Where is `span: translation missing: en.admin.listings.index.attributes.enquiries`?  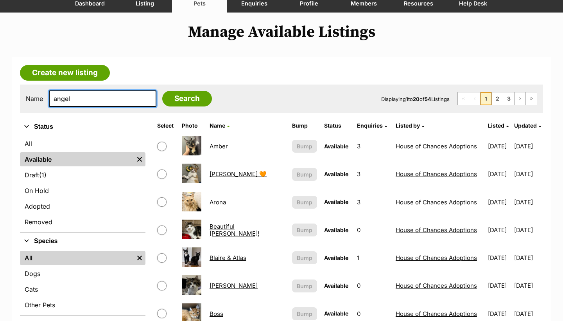
span: translation missing: en.admin.listings.index.attributes.enquiries is located at coordinates (370, 125).